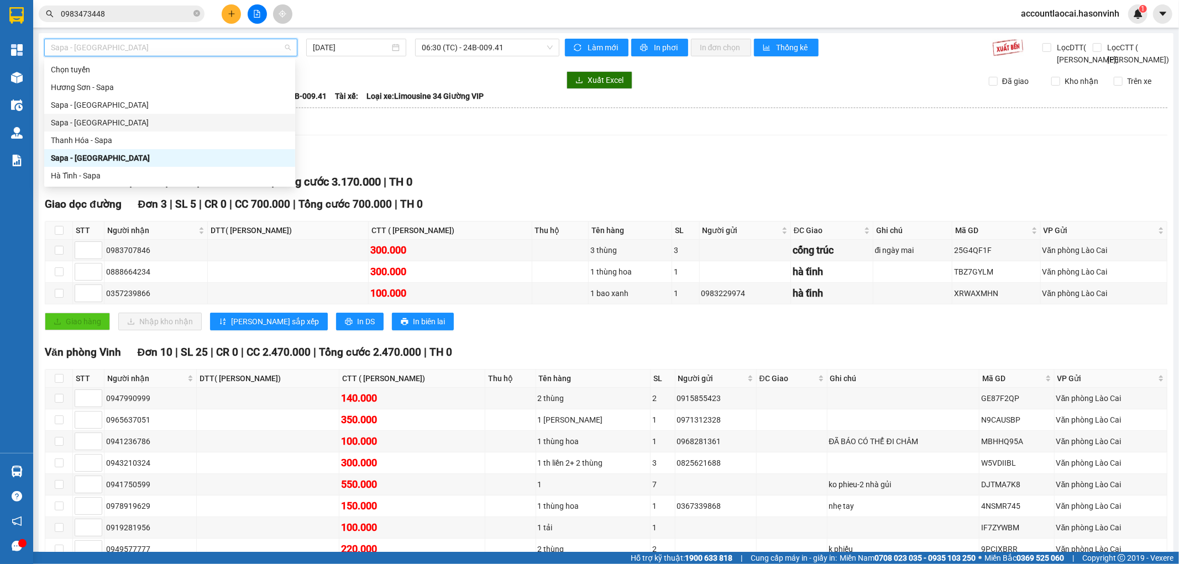 Image resolution: width=1179 pixels, height=564 pixels. Describe the element at coordinates (1016, 463) in the screenshot. I see `div: W5VDIIBL` at that location.